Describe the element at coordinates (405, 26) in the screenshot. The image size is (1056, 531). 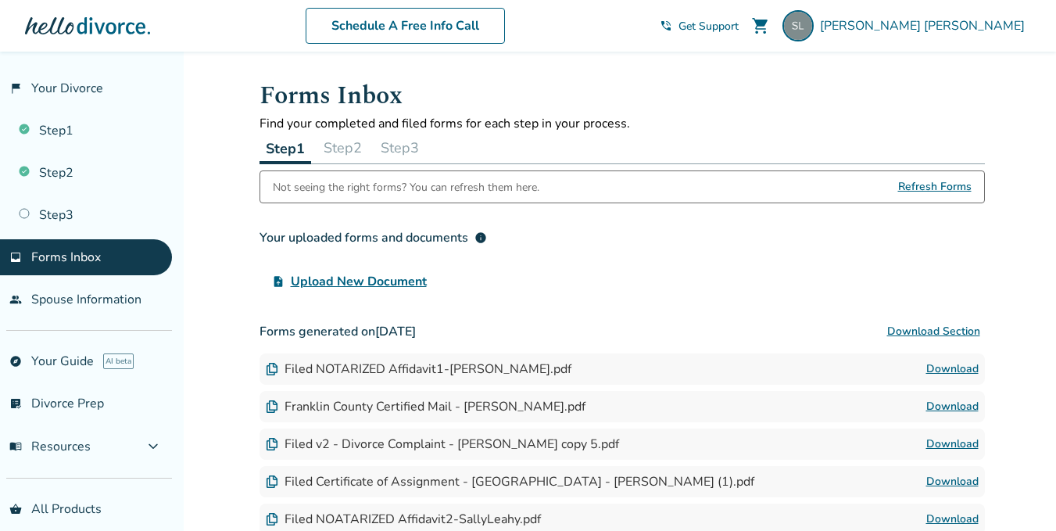
I see `a: Schedule A Free Info Call` at that location.